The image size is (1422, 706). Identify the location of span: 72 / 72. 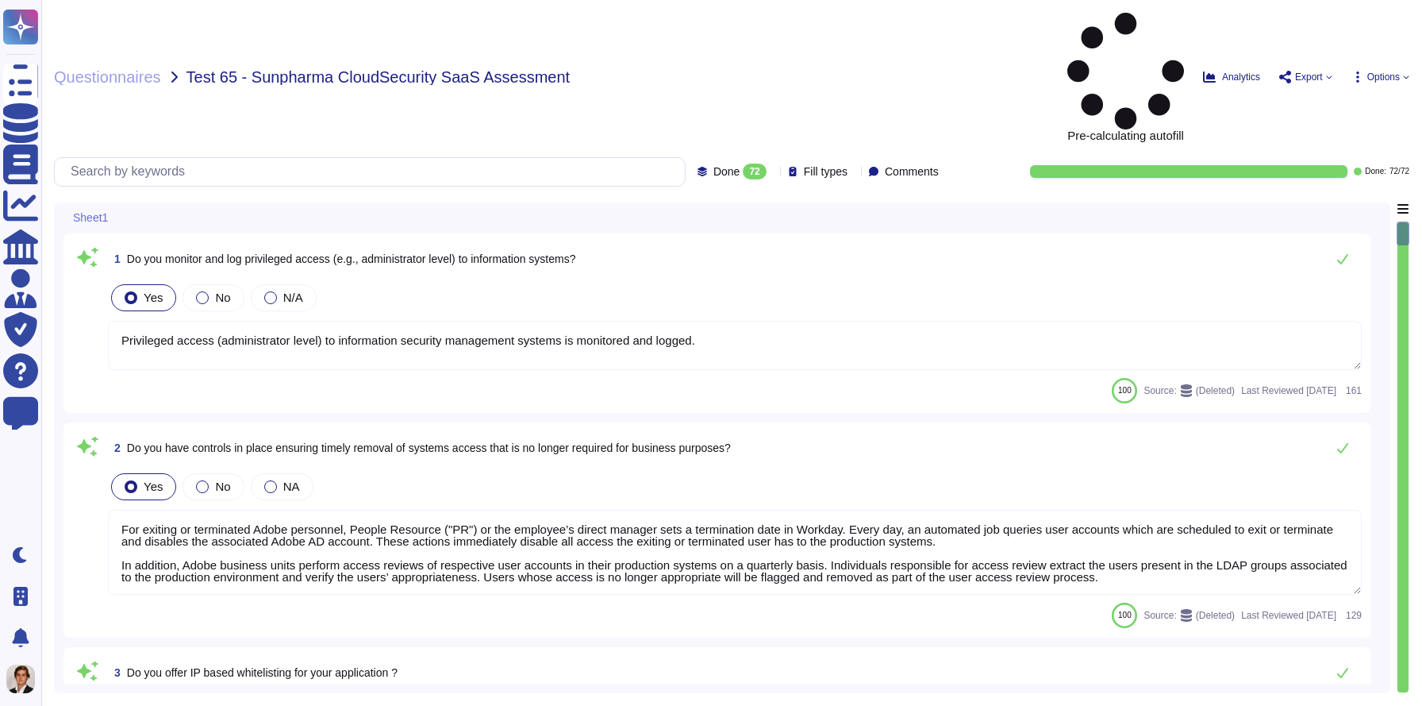
(1399, 171).